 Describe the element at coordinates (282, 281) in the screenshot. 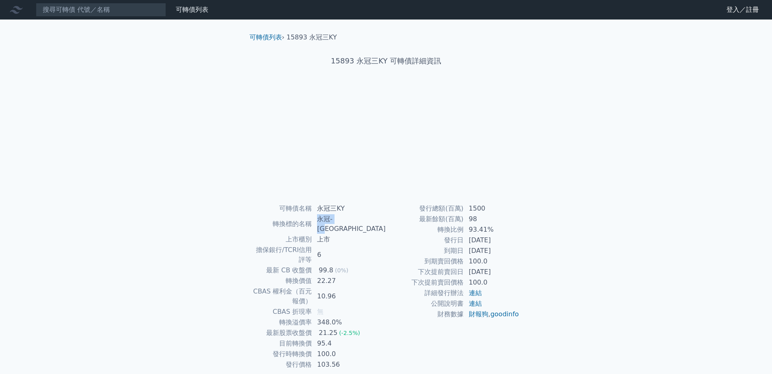

I see `td: 轉換價值` at that location.